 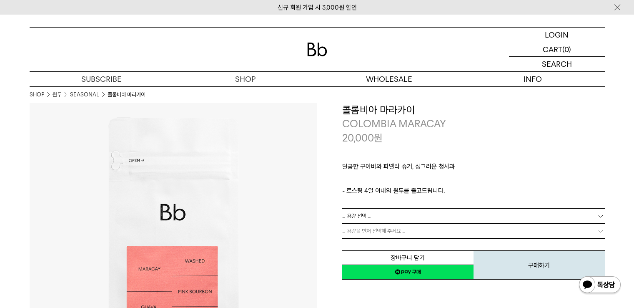 I want to click on p: COLOMBIA MARACAY, so click(x=473, y=124).